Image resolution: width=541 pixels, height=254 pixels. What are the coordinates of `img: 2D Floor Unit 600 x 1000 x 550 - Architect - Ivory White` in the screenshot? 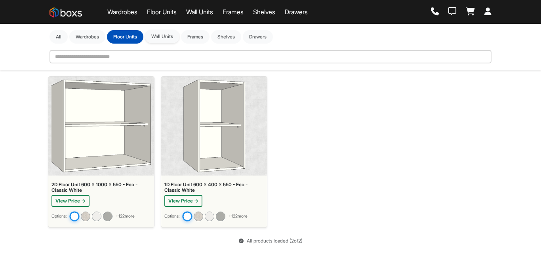 It's located at (97, 216).